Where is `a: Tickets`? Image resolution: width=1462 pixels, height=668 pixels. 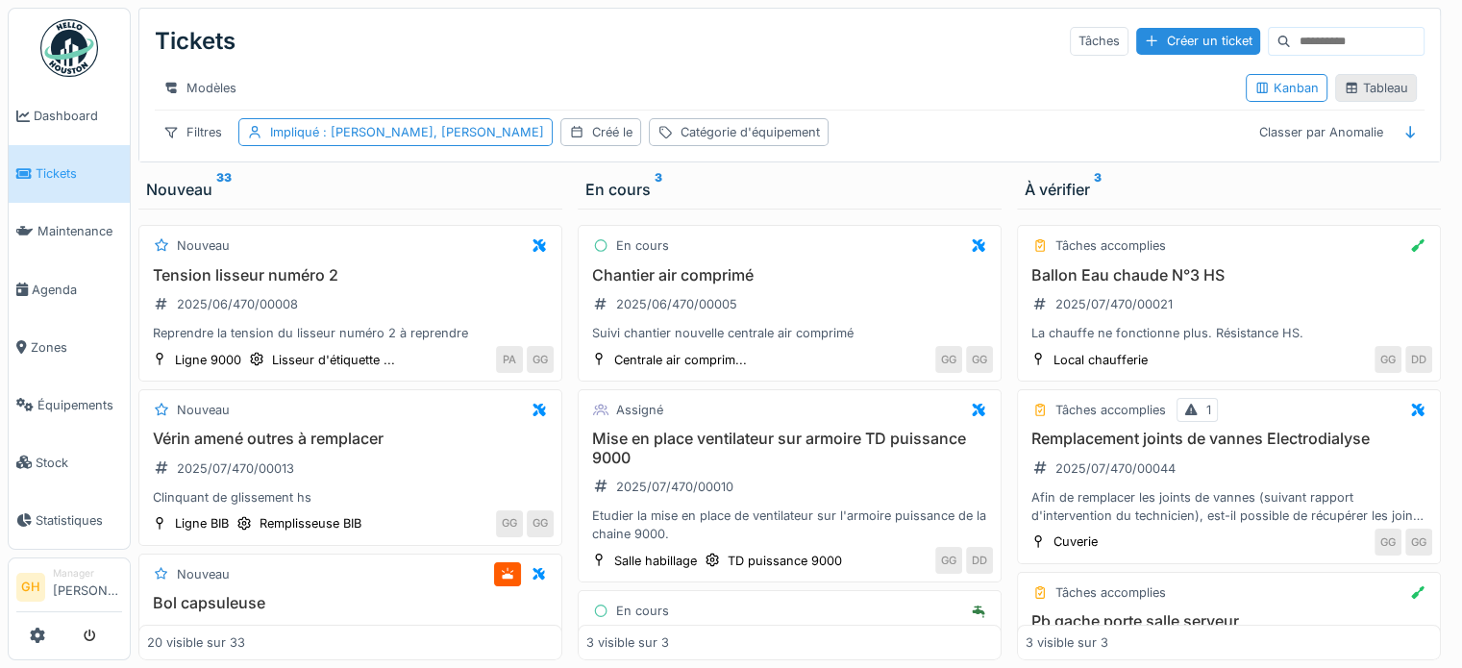 a: Tickets is located at coordinates (69, 174).